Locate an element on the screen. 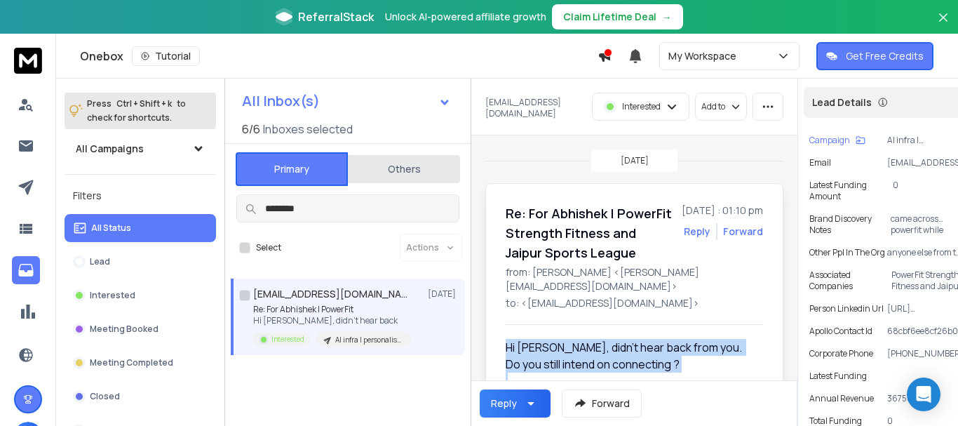  span: Ctrl + Shift + k is located at coordinates (144, 103).